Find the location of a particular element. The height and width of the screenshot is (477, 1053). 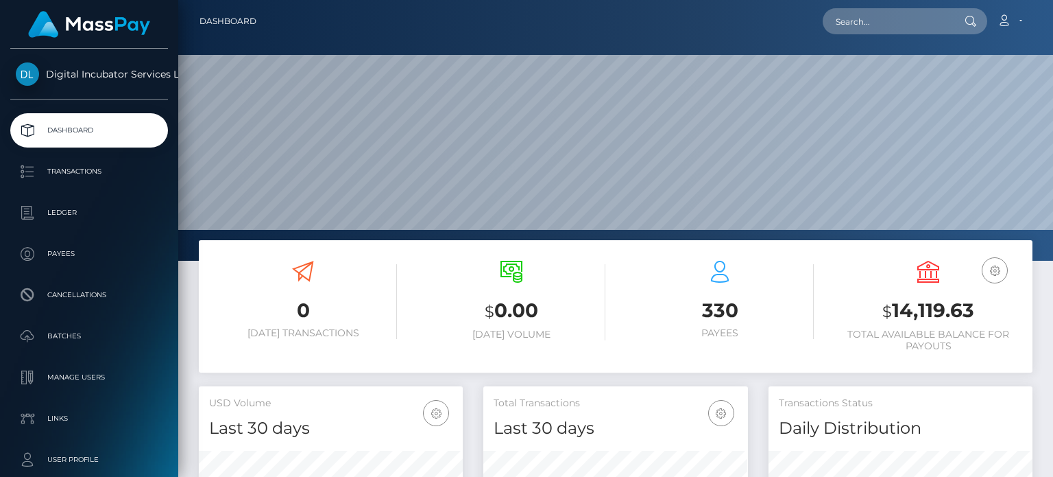

a: Ledger is located at coordinates (89, 213).